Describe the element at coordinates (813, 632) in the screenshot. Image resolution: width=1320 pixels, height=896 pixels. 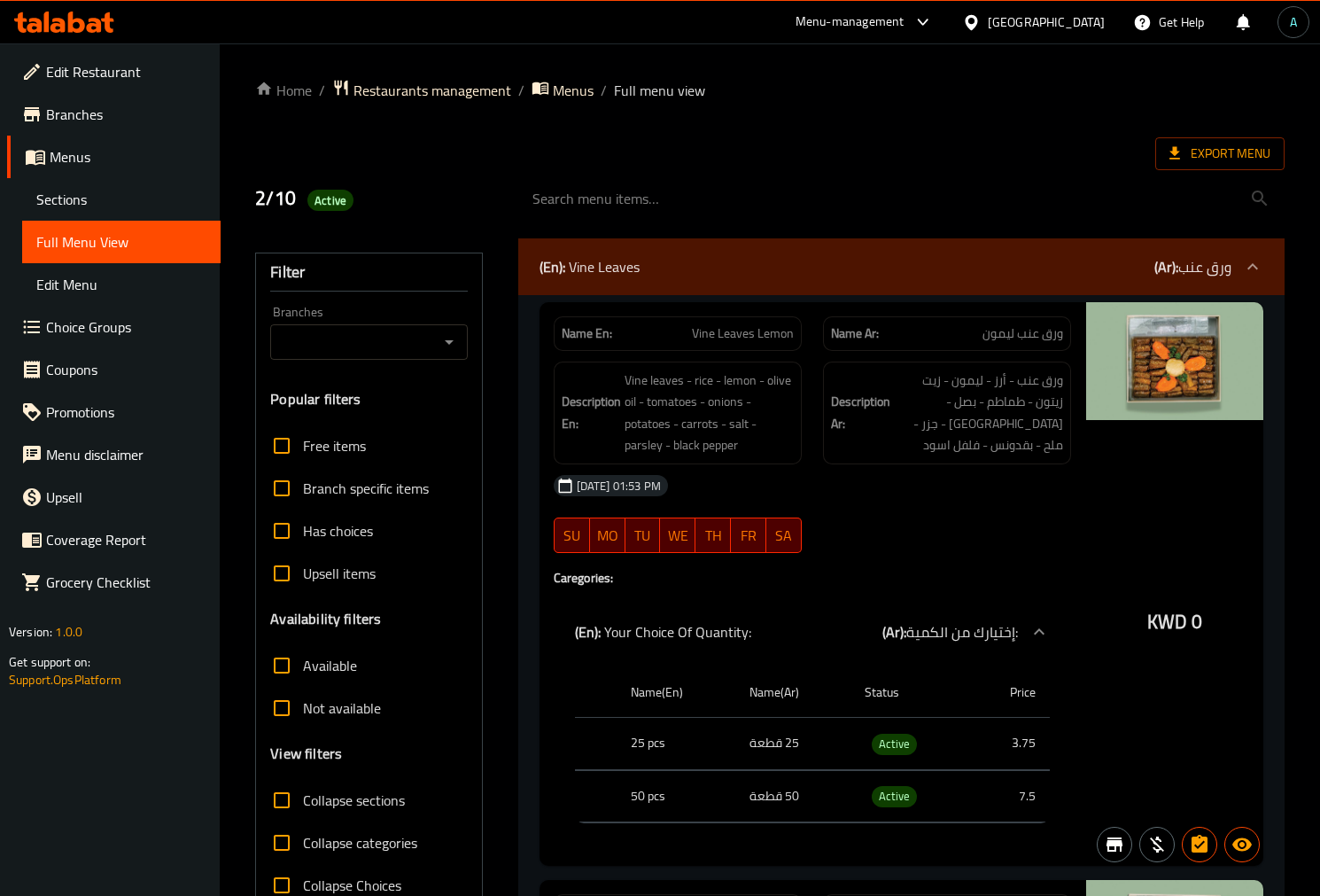
I see `div: (En): Your Choice Of Quantity:(Ar):إختيارك من الكمية:` at that location.